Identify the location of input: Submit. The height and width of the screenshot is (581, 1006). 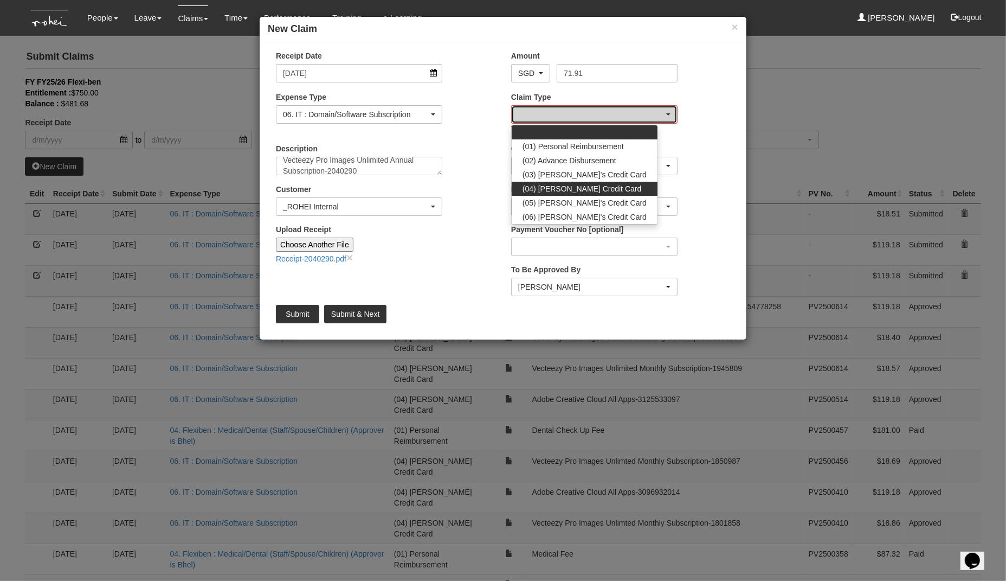
(298, 314).